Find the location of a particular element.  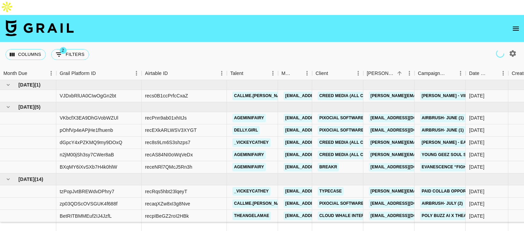

div: Airtable ID is located at coordinates (184, 73).